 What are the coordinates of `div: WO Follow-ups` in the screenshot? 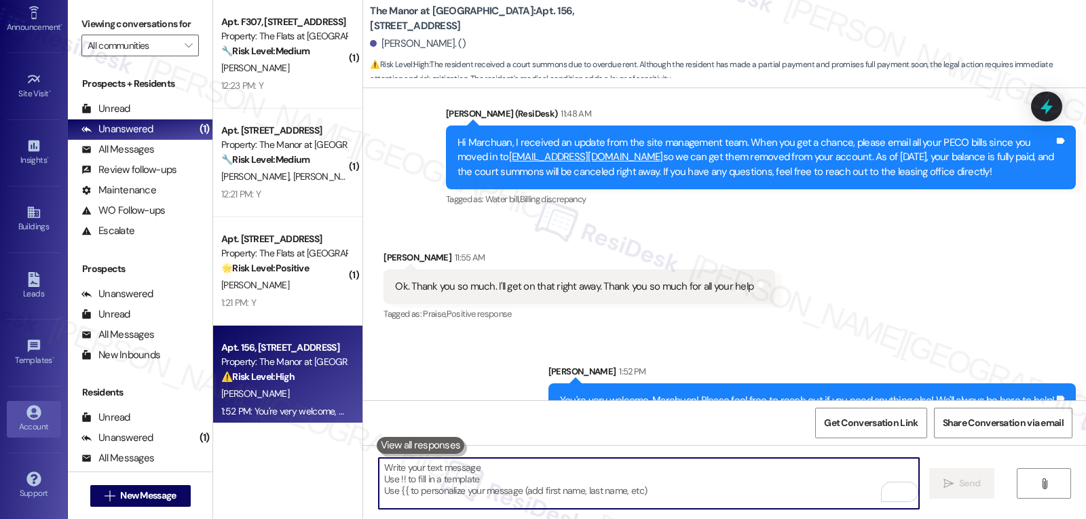 It's located at (123, 210).